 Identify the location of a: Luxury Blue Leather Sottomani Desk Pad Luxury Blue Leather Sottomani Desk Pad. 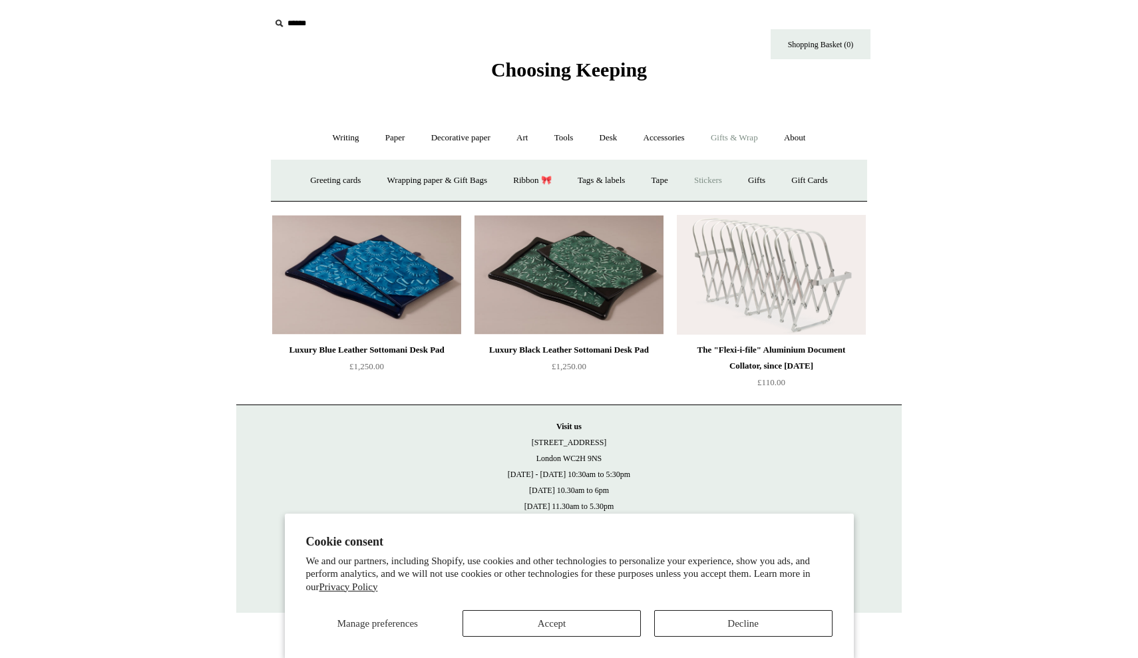
(367, 275).